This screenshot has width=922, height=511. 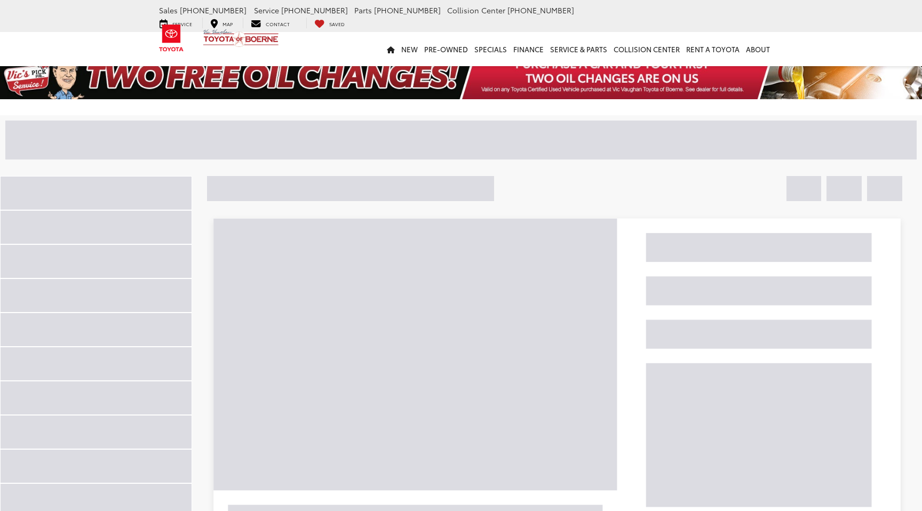 What do you see at coordinates (363, 10) in the screenshot?
I see `span: Parts` at bounding box center [363, 10].